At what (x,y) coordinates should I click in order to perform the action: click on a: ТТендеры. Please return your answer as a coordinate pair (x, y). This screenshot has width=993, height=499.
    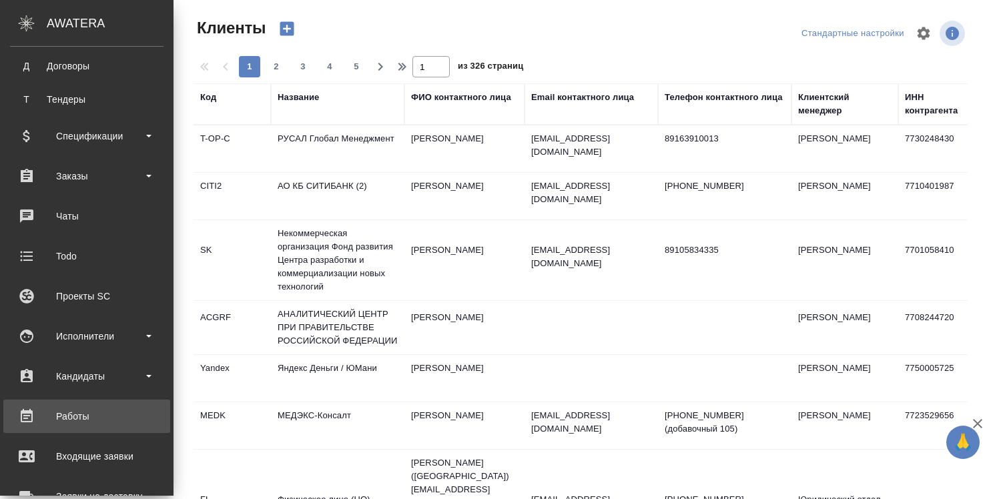
    Looking at the image, I should click on (87, 99).